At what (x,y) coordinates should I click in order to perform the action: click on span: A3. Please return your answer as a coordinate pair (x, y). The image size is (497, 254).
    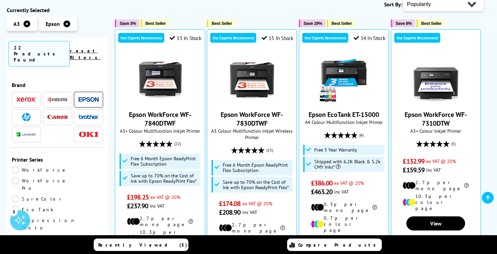
    Looking at the image, I should click on (16, 24).